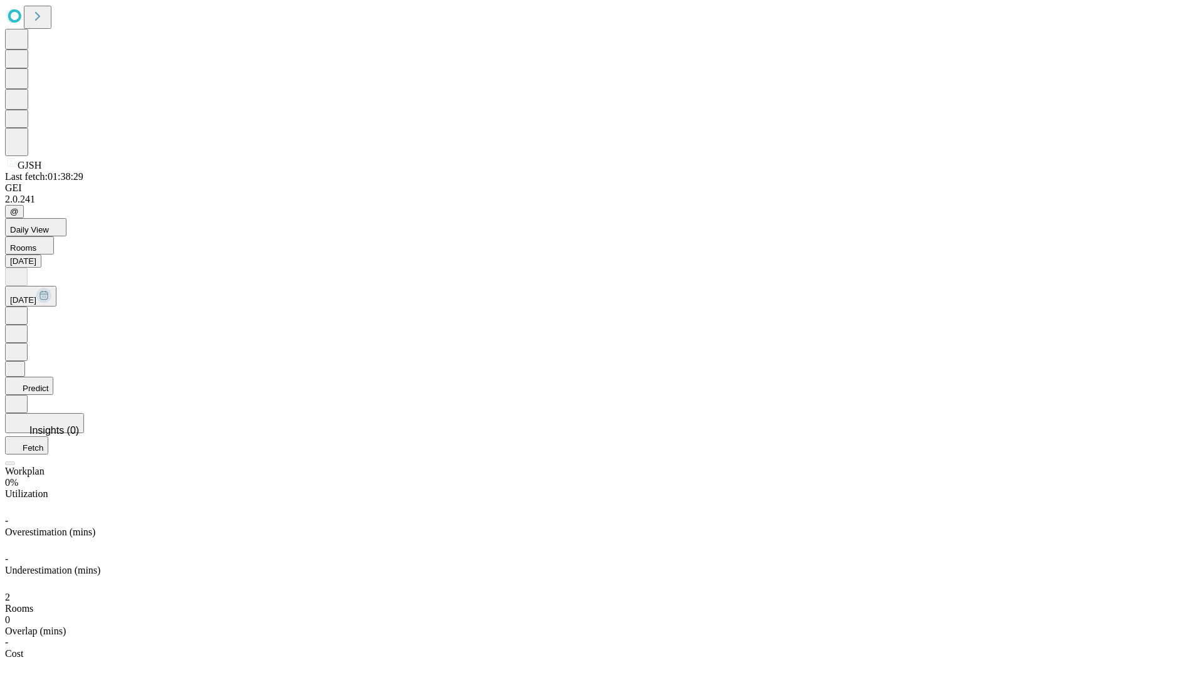 The height and width of the screenshot is (677, 1204). What do you see at coordinates (54, 430) in the screenshot?
I see `span: Insights (0)` at bounding box center [54, 430].